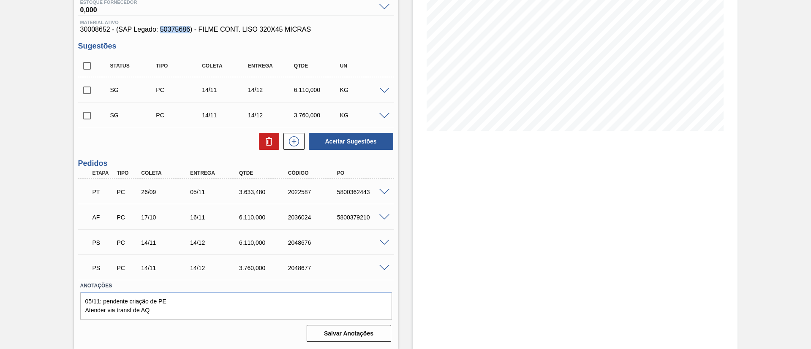 The image size is (811, 349). I want to click on p: PT, so click(103, 192).